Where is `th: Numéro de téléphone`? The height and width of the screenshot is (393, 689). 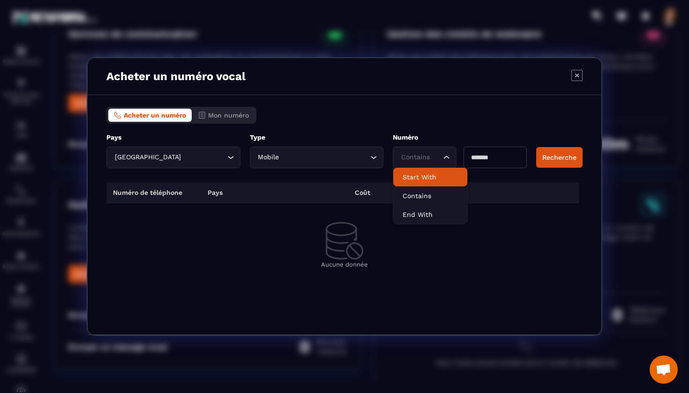
th: Numéro de téléphone is located at coordinates (154, 193).